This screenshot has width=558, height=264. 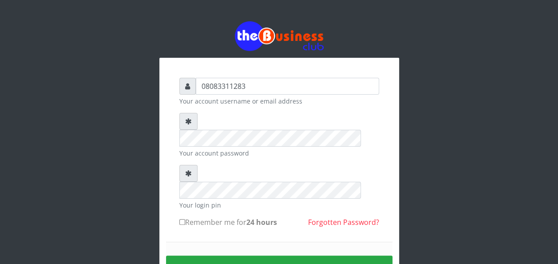 What do you see at coordinates (344, 222) in the screenshot?
I see `a: Forgotten Password?` at bounding box center [344, 222].